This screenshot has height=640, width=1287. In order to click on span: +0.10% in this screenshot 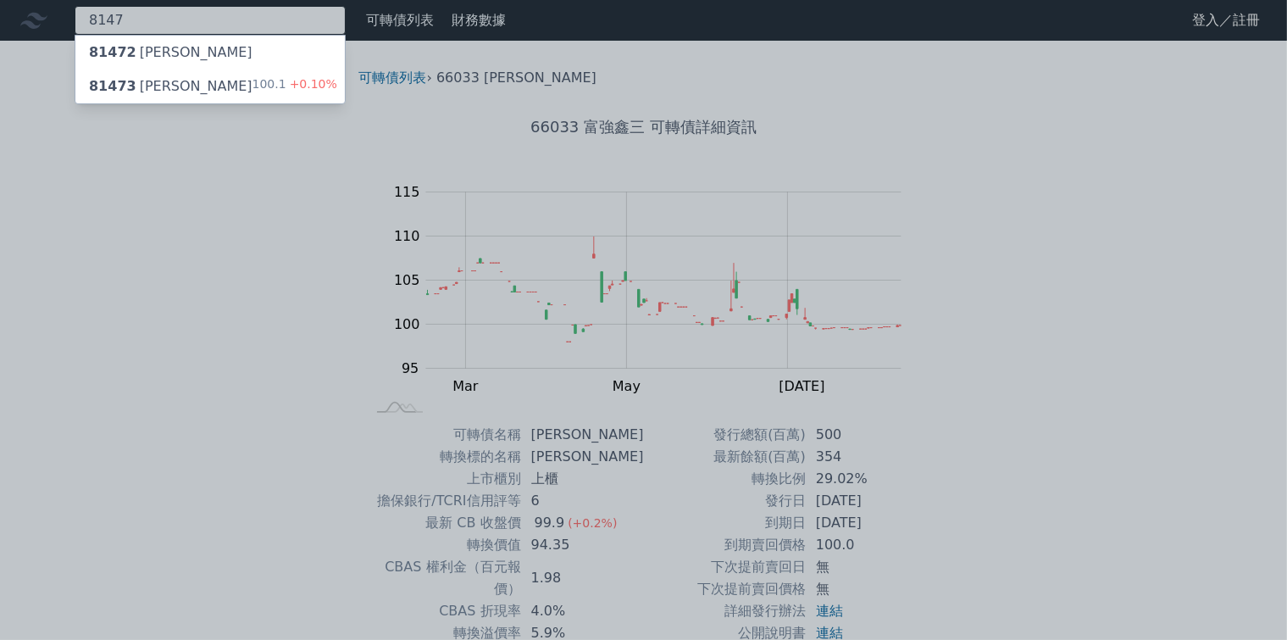, I will do `click(312, 84)`.